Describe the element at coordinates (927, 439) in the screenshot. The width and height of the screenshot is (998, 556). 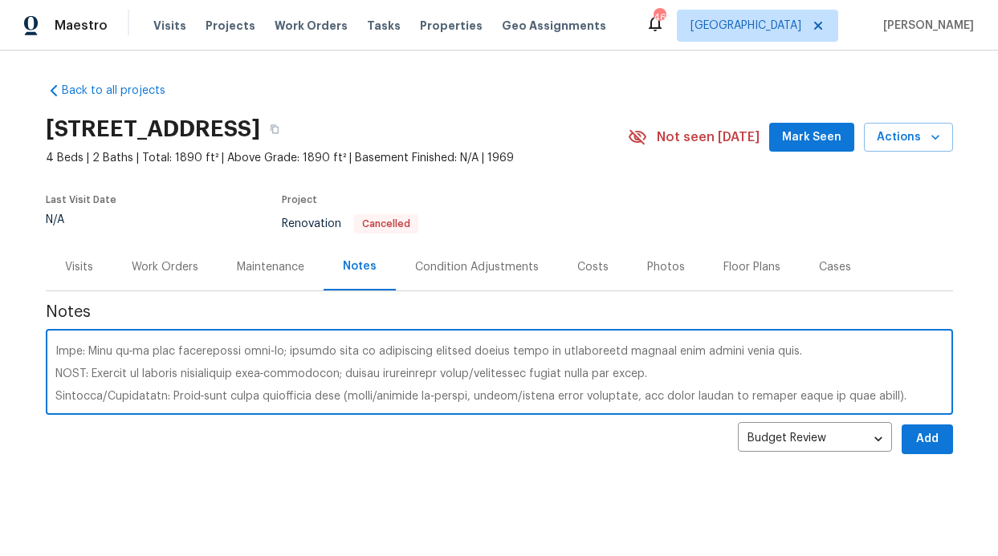
I see `span: Add` at that location.